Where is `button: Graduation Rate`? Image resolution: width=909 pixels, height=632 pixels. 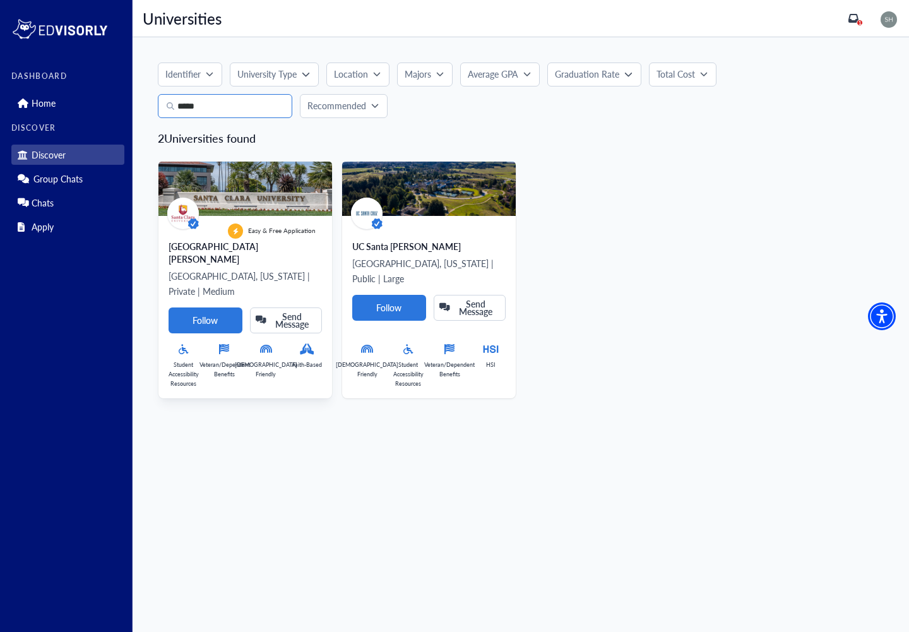 button: Graduation Rate is located at coordinates (594, 74).